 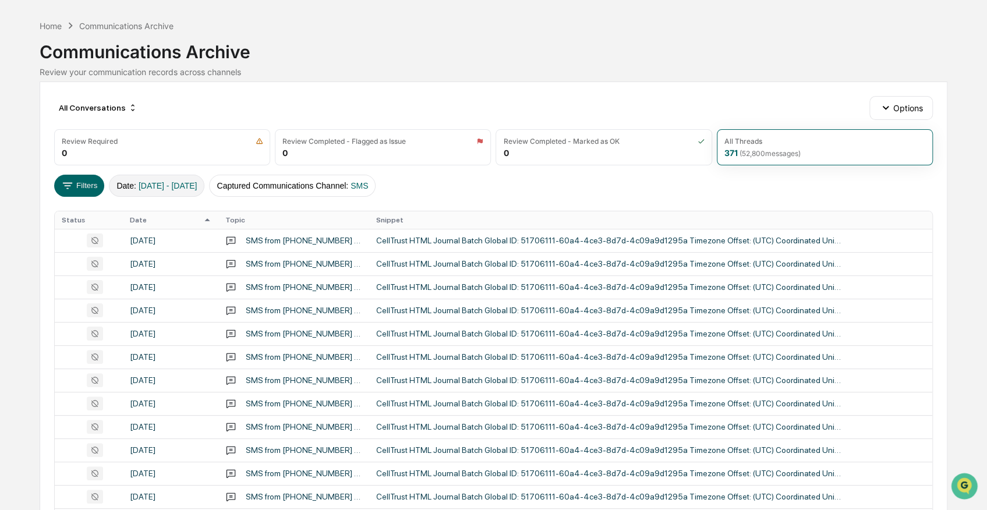 What do you see at coordinates (650, 220) in the screenshot?
I see `th: Snippet` at bounding box center [650, 220].